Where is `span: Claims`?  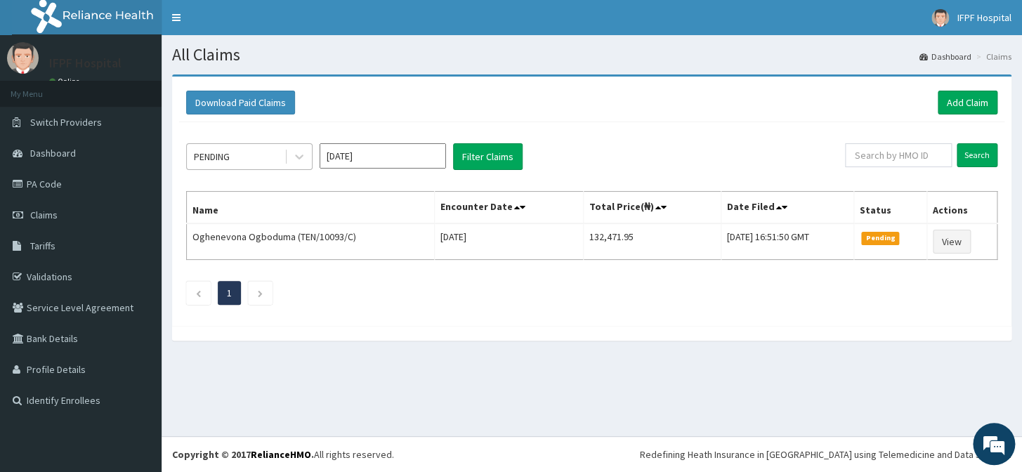 span: Claims is located at coordinates (44, 215).